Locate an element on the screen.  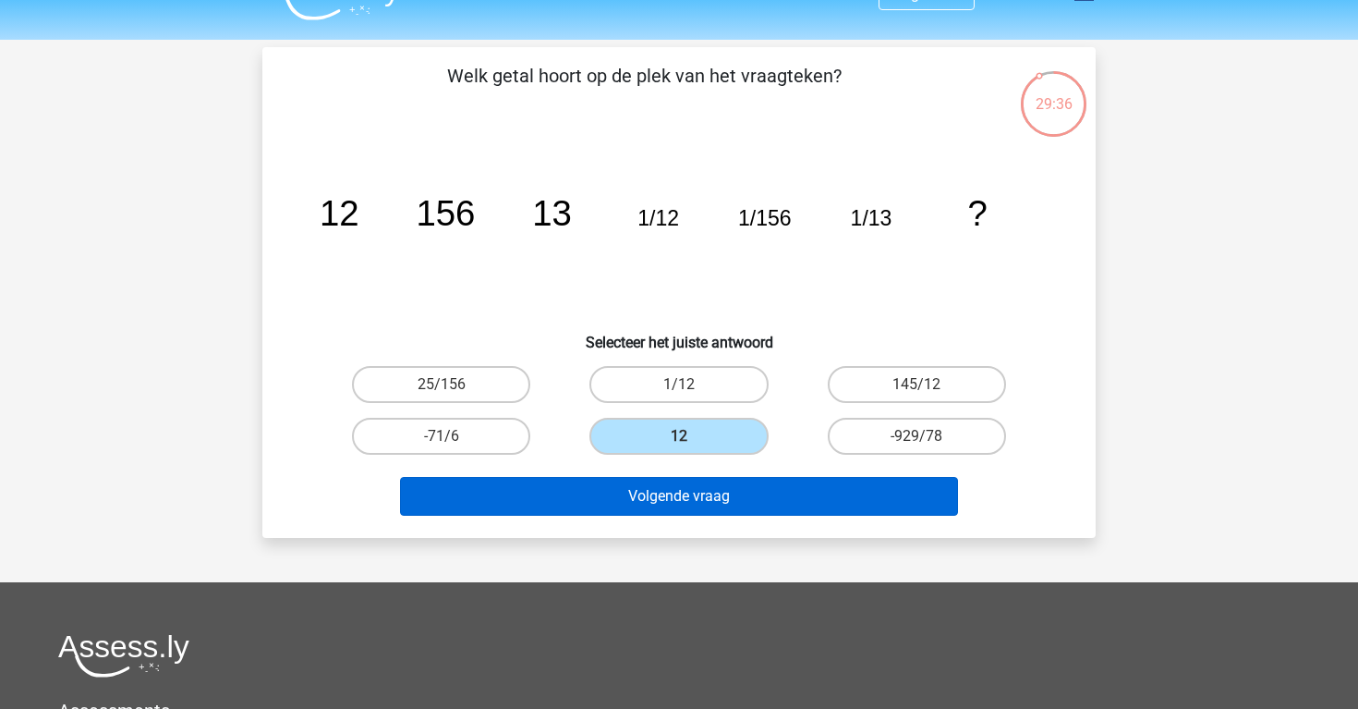
label: 145/12 is located at coordinates (917, 384).